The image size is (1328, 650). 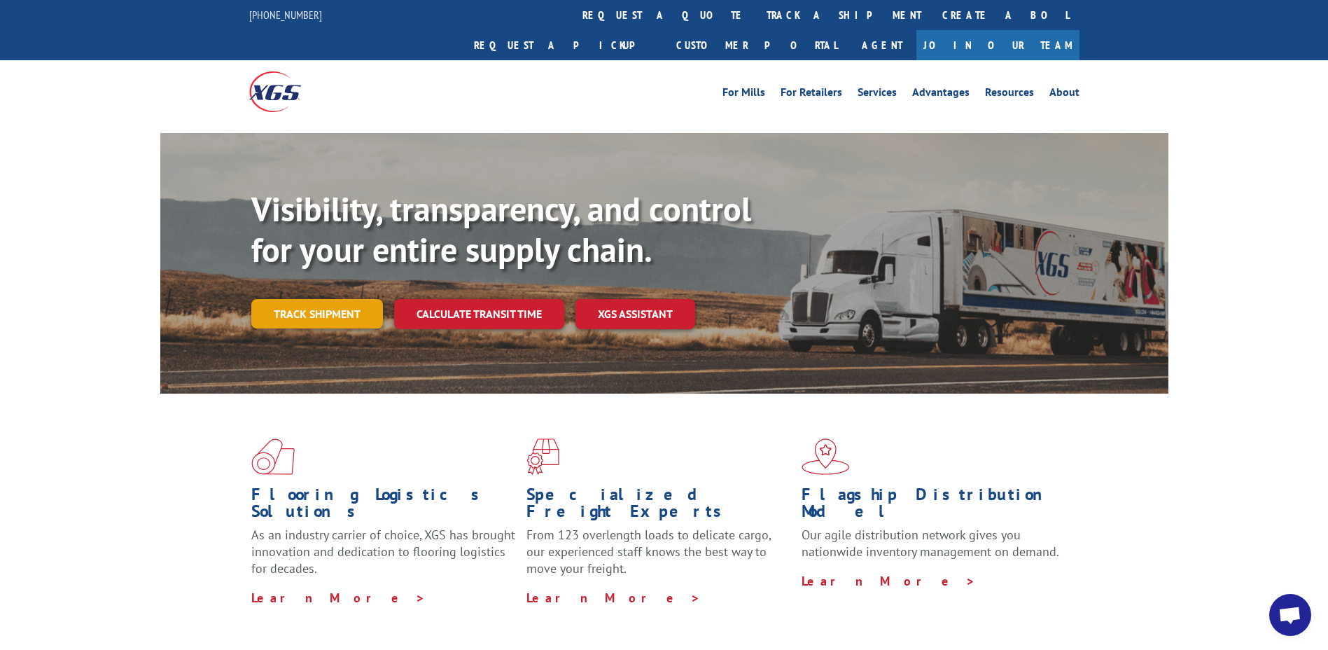 What do you see at coordinates (384, 506) in the screenshot?
I see `h1: Flooring Logistics Solutions` at bounding box center [384, 506].